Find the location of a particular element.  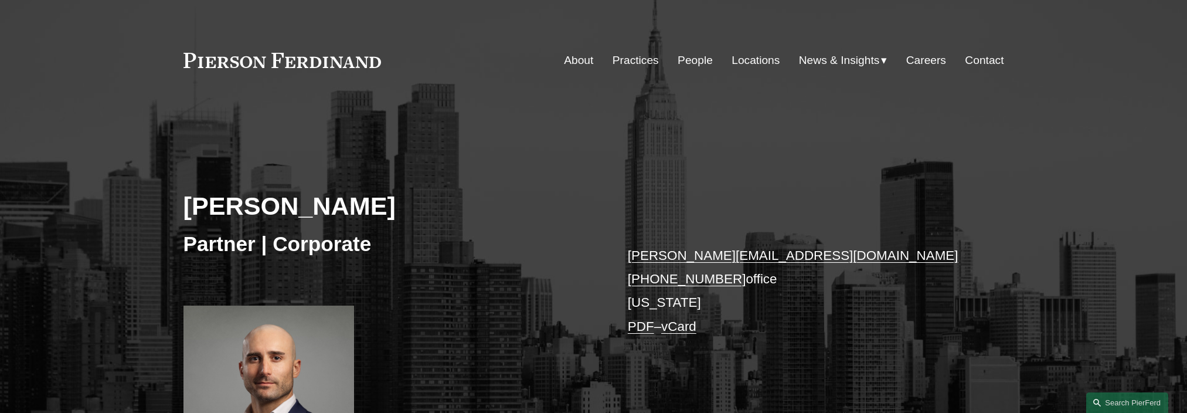

a: vCard is located at coordinates (679, 326).